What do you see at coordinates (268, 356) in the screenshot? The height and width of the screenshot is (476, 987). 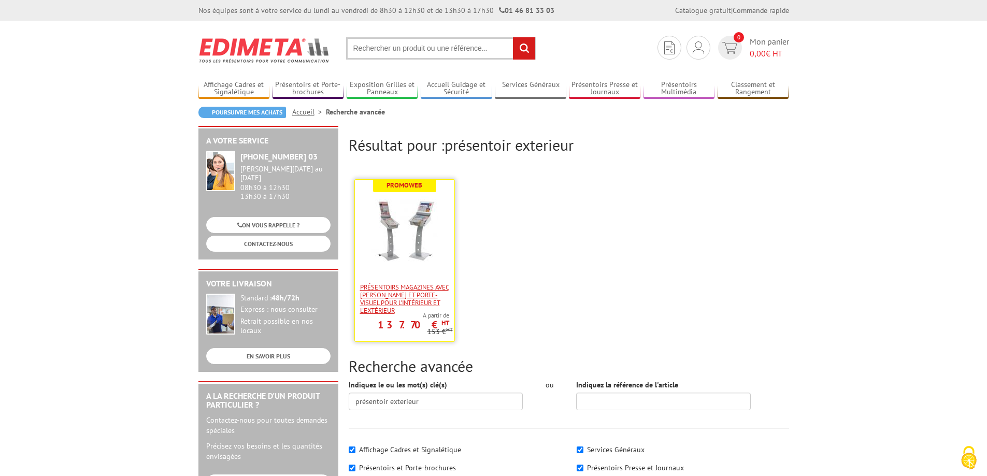 I see `a: EN SAVOIR PLUS` at bounding box center [268, 356].